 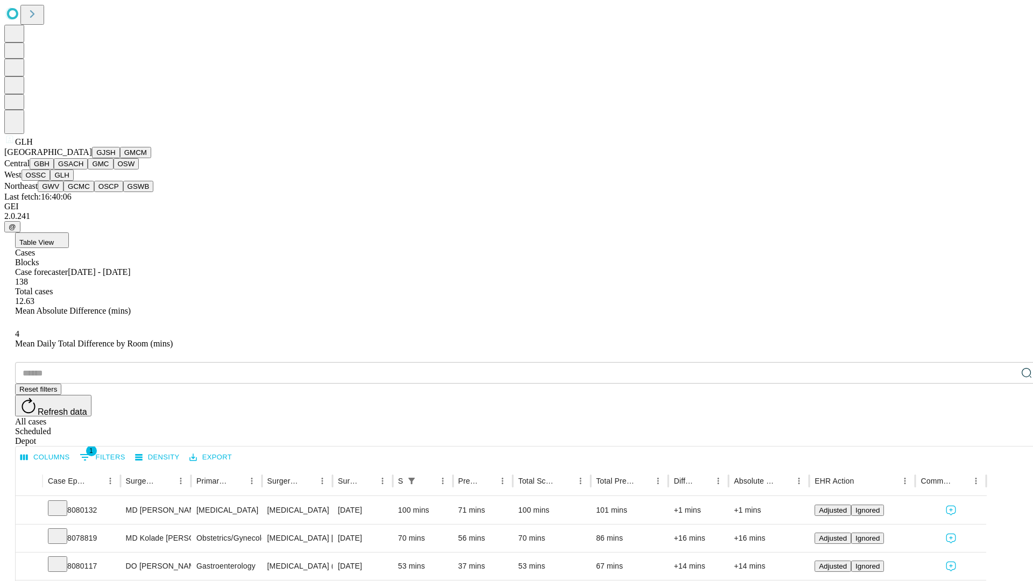 What do you see at coordinates (423, 510) in the screenshot?
I see `div: 100 mins` at bounding box center [423, 510].